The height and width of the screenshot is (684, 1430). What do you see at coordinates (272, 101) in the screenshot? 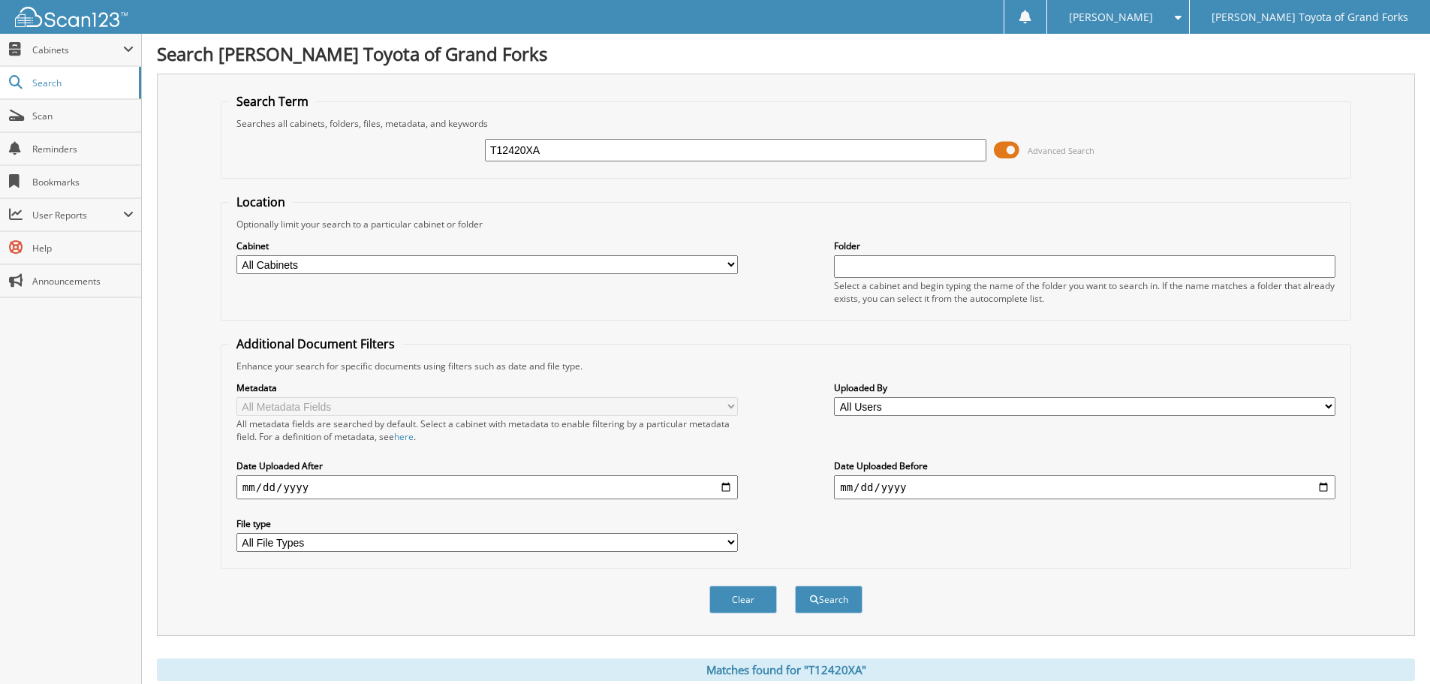
I see `legend: Search Term` at bounding box center [272, 101].